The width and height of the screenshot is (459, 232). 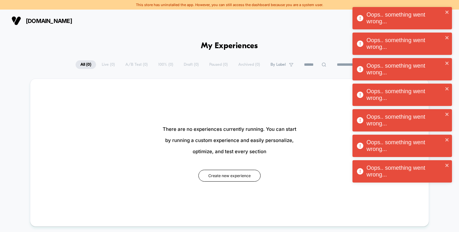 What do you see at coordinates (229, 140) in the screenshot?
I see `span: There are no experiences currently running. You can start by running a custom experience and easi...` at bounding box center [229, 140].